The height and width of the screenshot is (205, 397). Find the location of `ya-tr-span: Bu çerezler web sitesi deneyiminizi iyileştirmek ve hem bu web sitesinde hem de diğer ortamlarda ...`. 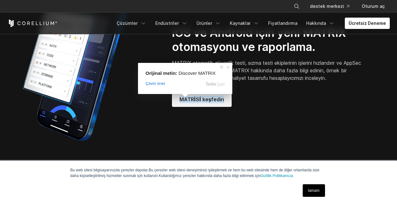

ya-tr-span: Bu çerezler web sitesi deneyiminizi iyileştirmek ve hem bu web sitesinde hem de diğer ortamlarda ... is located at coordinates (195, 173).